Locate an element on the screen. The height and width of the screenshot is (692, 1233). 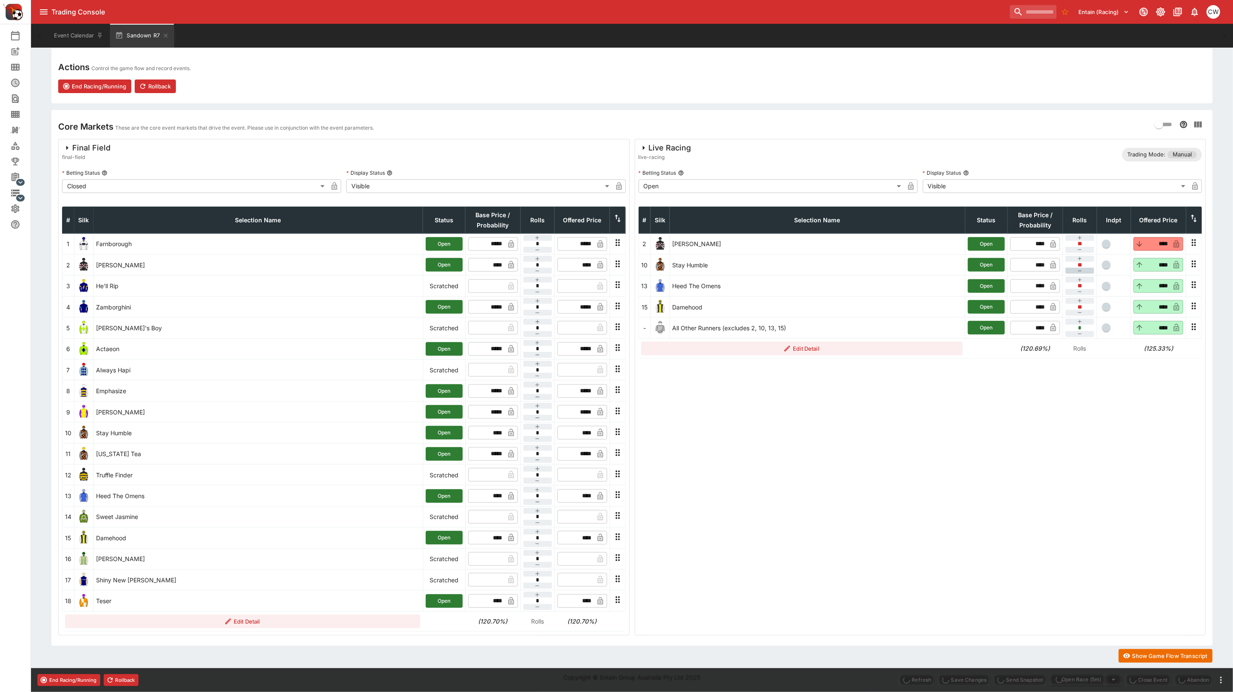
button: Display Status is located at coordinates (390, 173).